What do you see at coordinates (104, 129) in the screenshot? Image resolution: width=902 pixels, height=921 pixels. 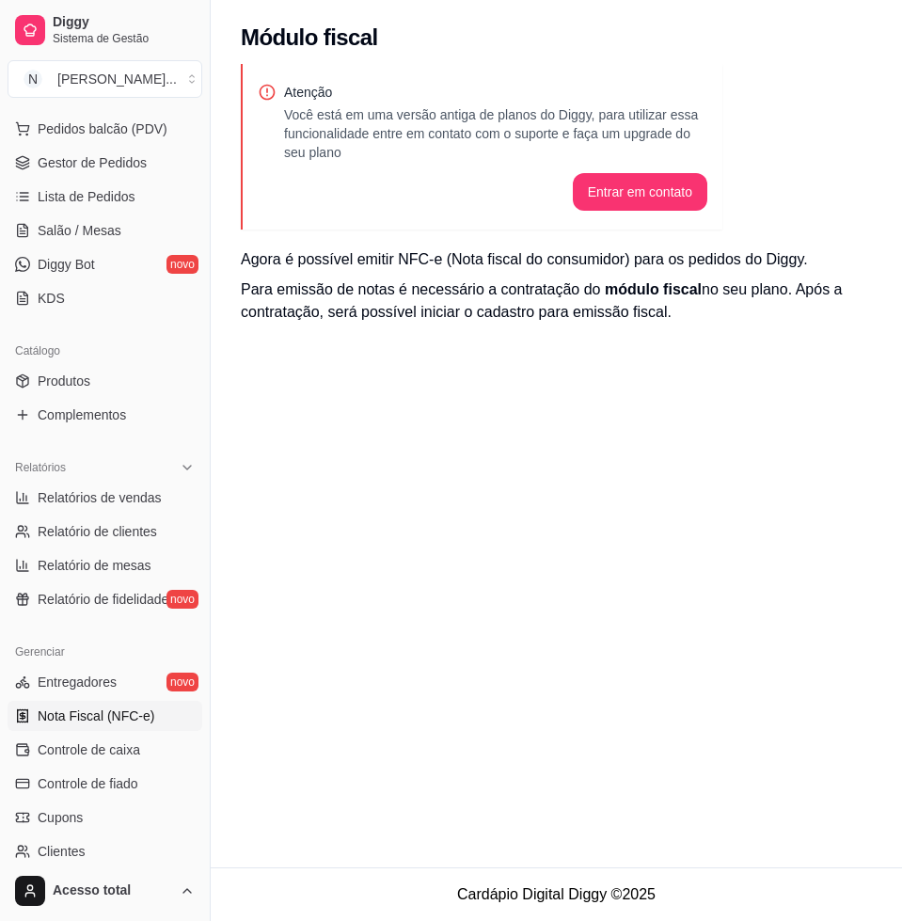 I see `button: Pedidos balcão (PDV)` at bounding box center [104, 129].